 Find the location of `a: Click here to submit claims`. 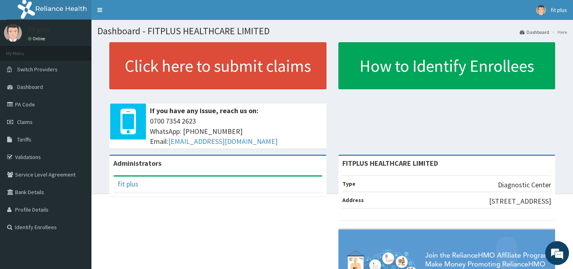

a: Click here to submit claims is located at coordinates (218, 66).